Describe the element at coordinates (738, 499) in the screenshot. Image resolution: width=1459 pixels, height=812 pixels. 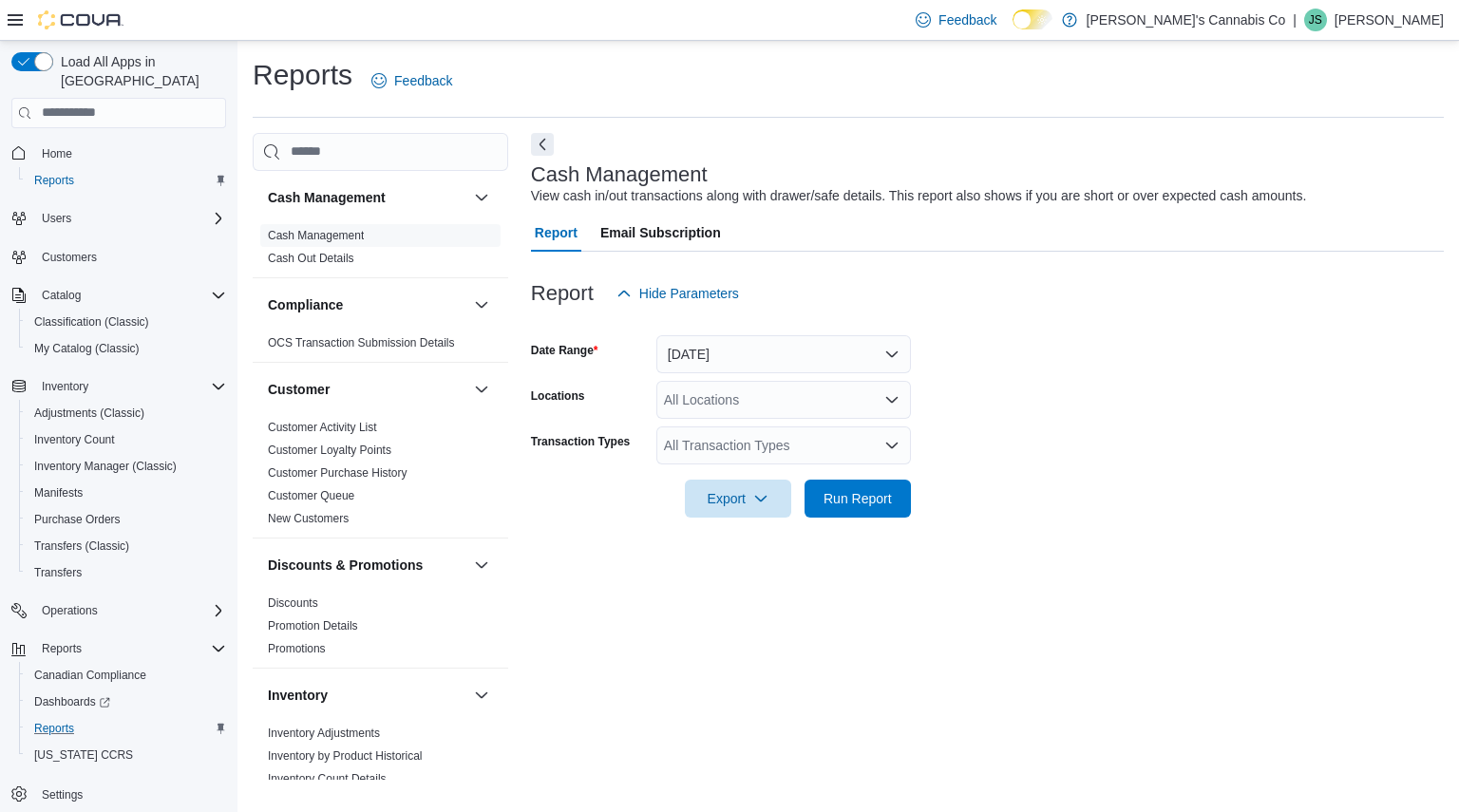
I see `button: Export` at that location.